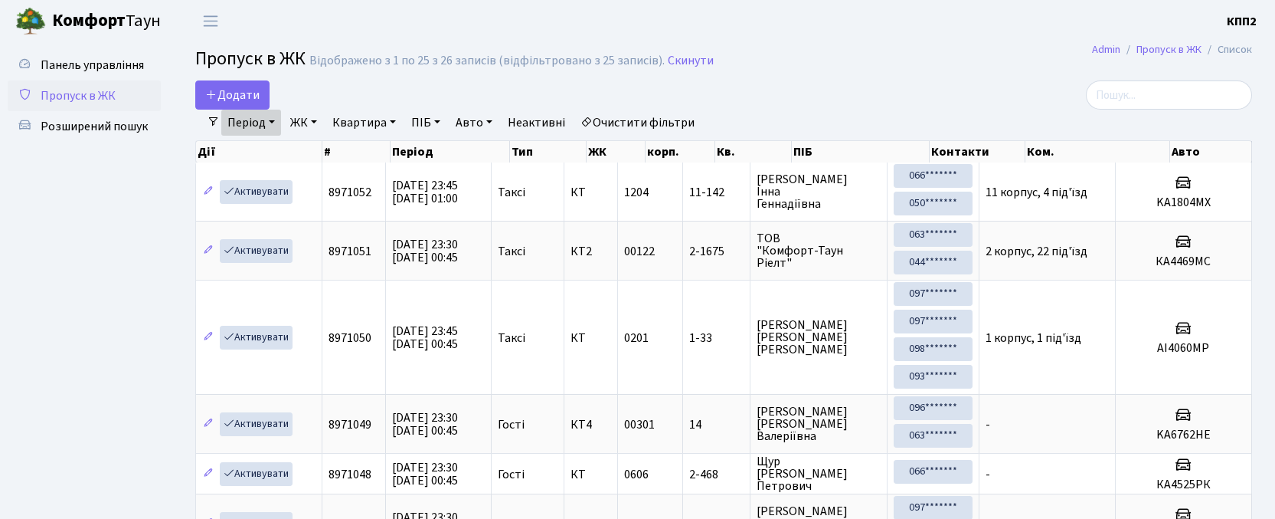 This screenshot has height=519, width=1275. Describe the element at coordinates (716, 251) in the screenshot. I see `span: 2-1675` at that location.